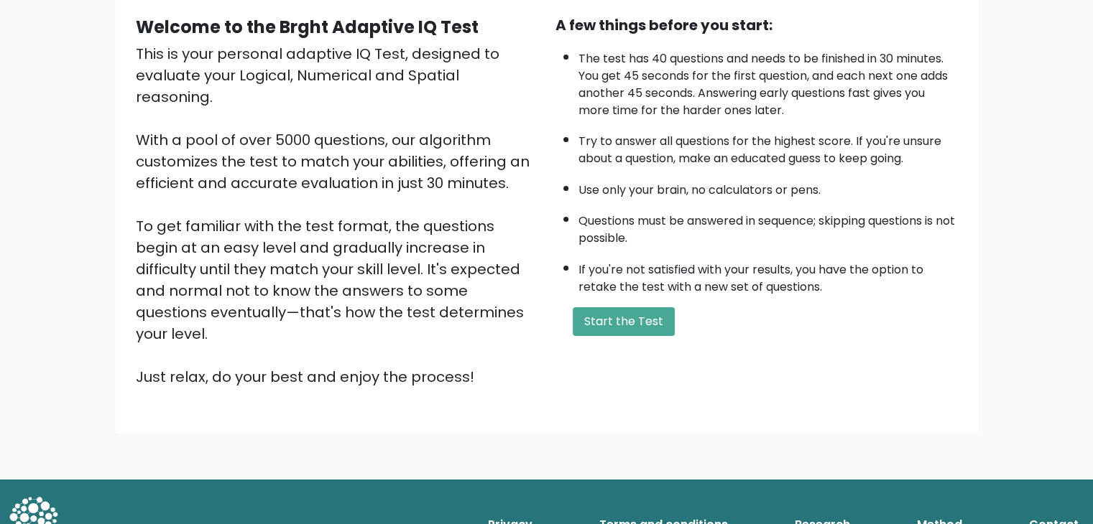  Describe the element at coordinates (768, 275) in the screenshot. I see `li: If you're not satisfied with your results, you have the option to retake the test with a new set ...` at that location.